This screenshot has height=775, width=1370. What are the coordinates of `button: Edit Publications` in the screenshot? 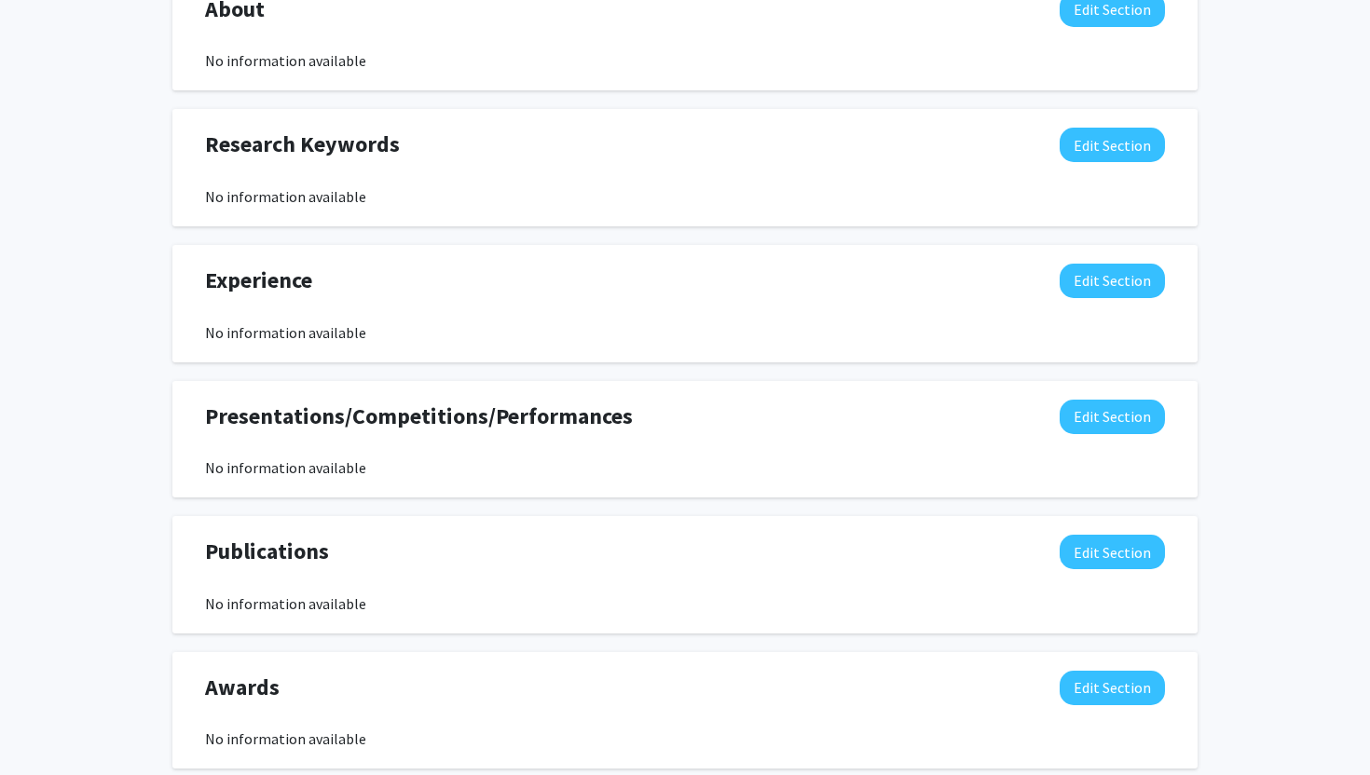 It's located at (1112, 552).